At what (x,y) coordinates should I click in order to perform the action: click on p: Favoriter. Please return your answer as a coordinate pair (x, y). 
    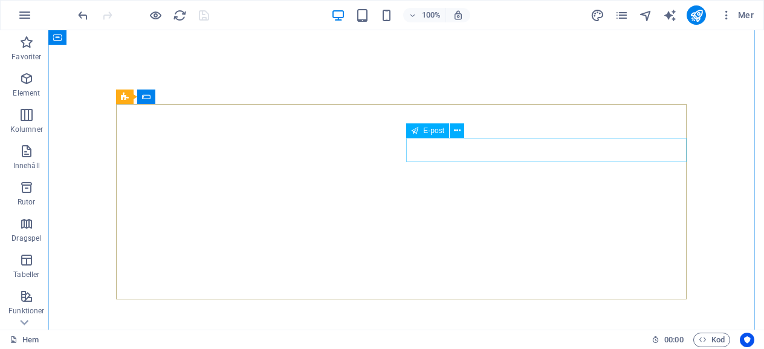
    Looking at the image, I should click on (26, 57).